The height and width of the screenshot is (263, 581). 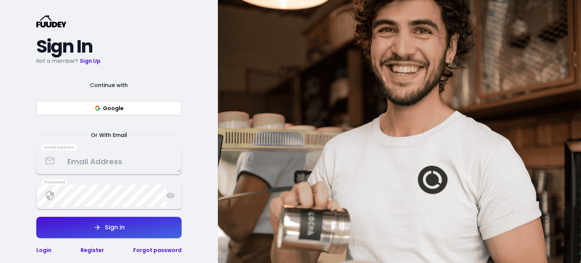 I want to click on a: Register, so click(x=92, y=250).